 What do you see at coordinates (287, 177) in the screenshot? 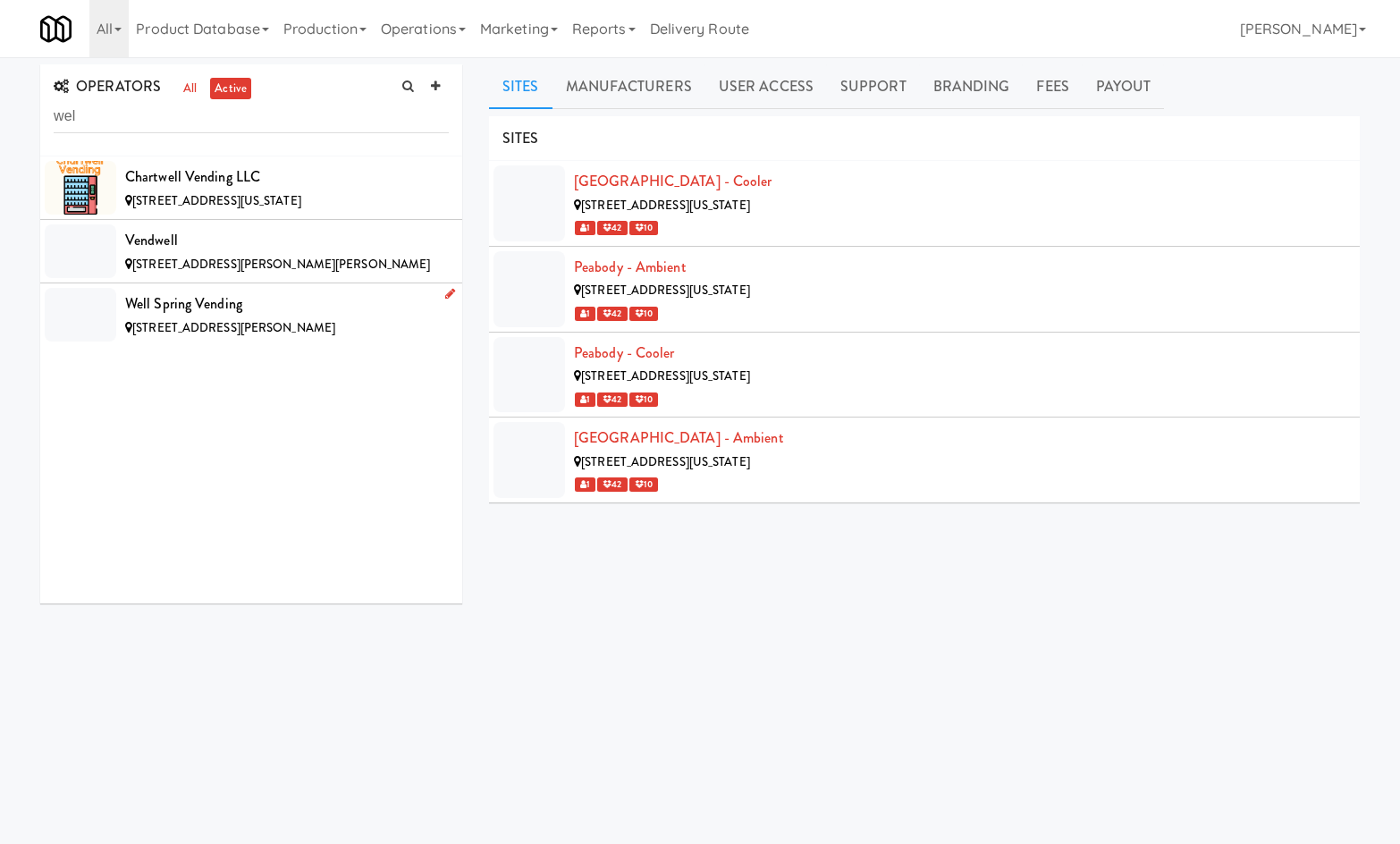
I see `div: Chartwell Vending LLC` at bounding box center [287, 177].